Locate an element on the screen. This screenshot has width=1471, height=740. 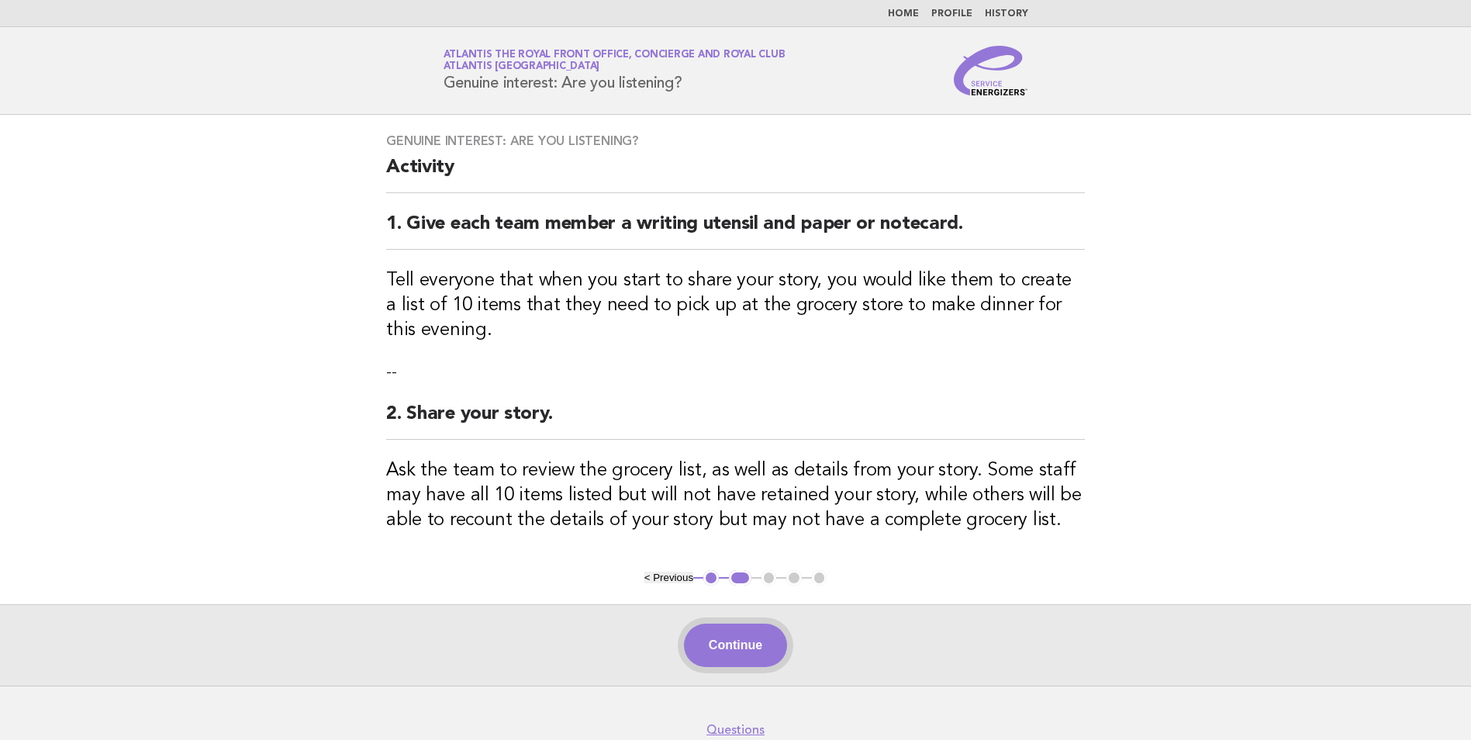
a: Profile is located at coordinates (952, 14).